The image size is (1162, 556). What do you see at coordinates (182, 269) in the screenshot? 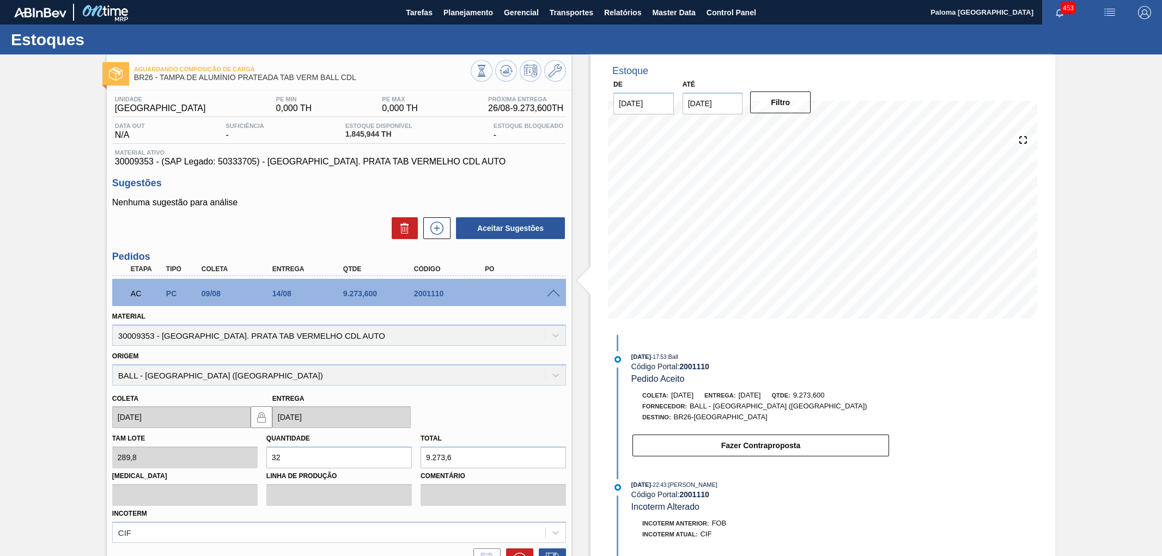
I see `div: Tipo` at bounding box center [182, 269].